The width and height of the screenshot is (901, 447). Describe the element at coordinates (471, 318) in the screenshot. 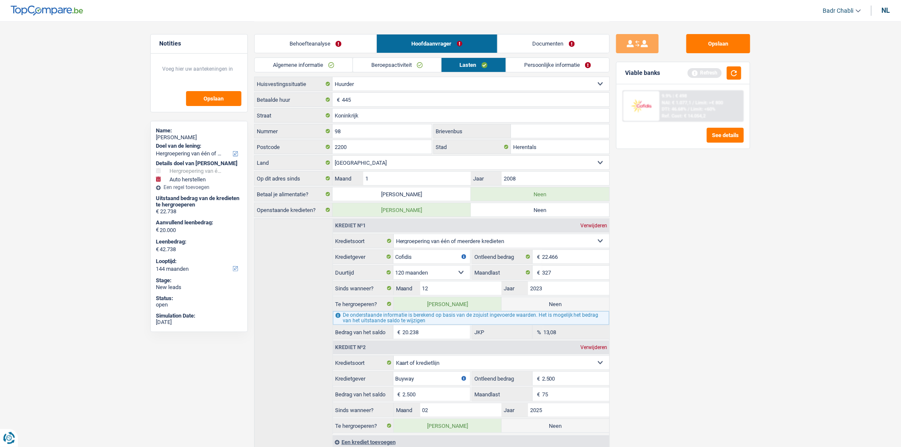

I see `div: De onderstaande informatie is berekend op basis van de zojuist ingevoerde waarden. Het is mogelij...` at that location.